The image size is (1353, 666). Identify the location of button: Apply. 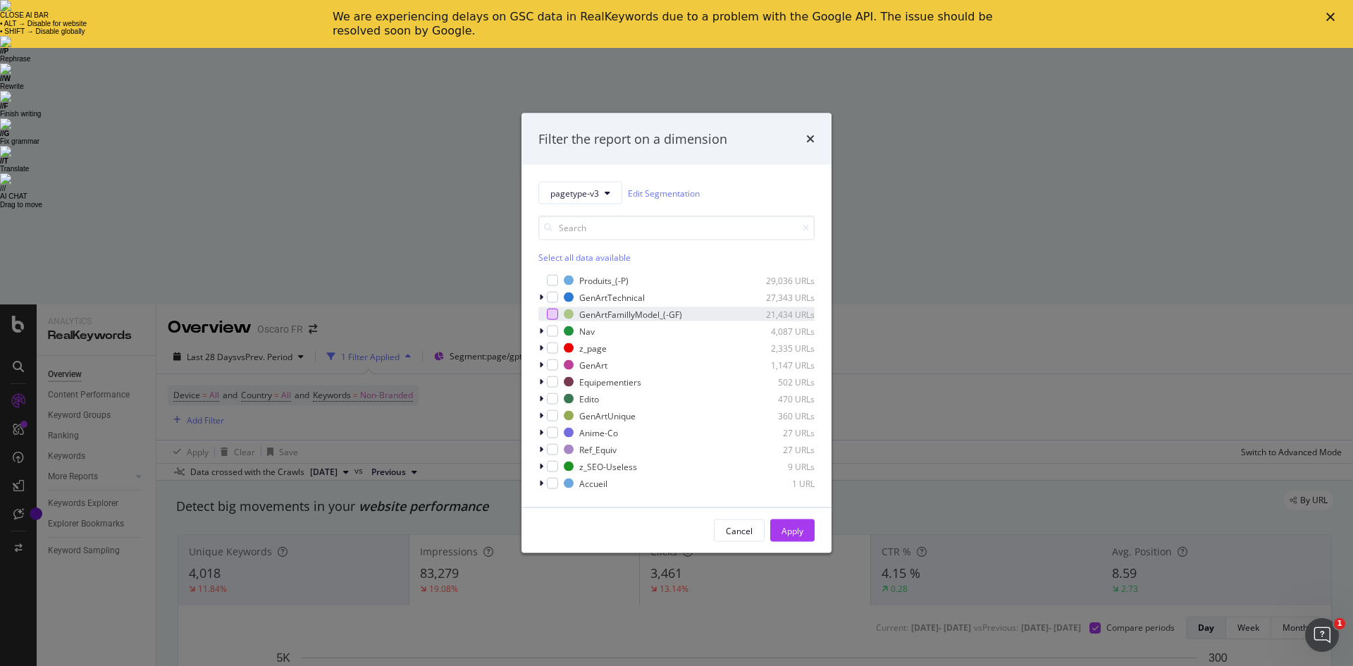
(792, 530).